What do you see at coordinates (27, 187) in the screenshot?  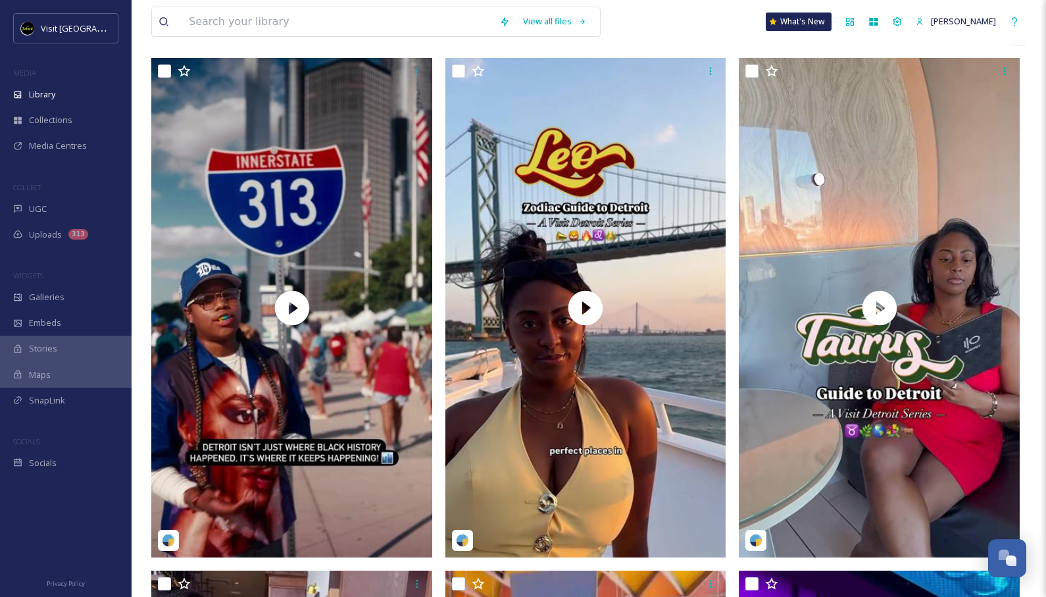 I see `span: COLLECT` at bounding box center [27, 187].